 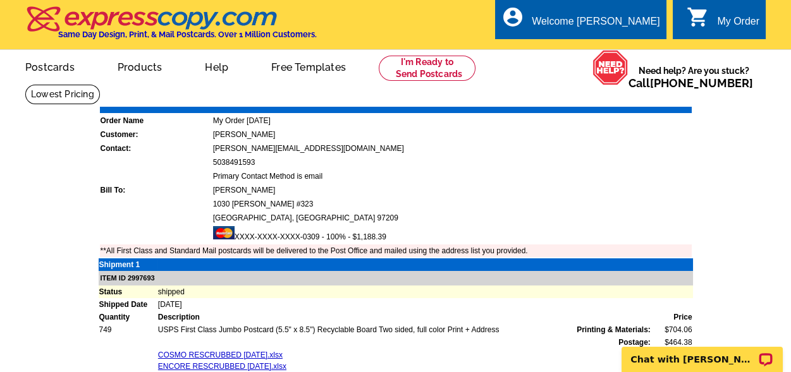 What do you see at coordinates (396, 251) in the screenshot?
I see `td: **All First Class and Standard Mail postcards will be delivered to the Post Office and mailed usi...` at bounding box center [396, 251].